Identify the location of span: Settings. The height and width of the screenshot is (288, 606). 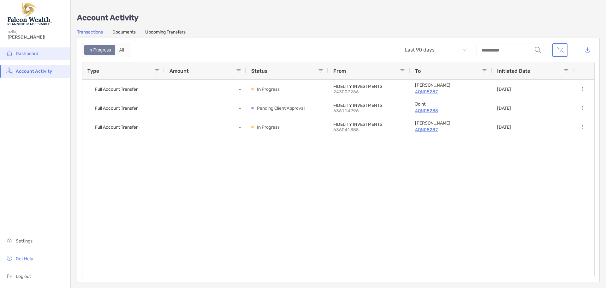
(24, 240).